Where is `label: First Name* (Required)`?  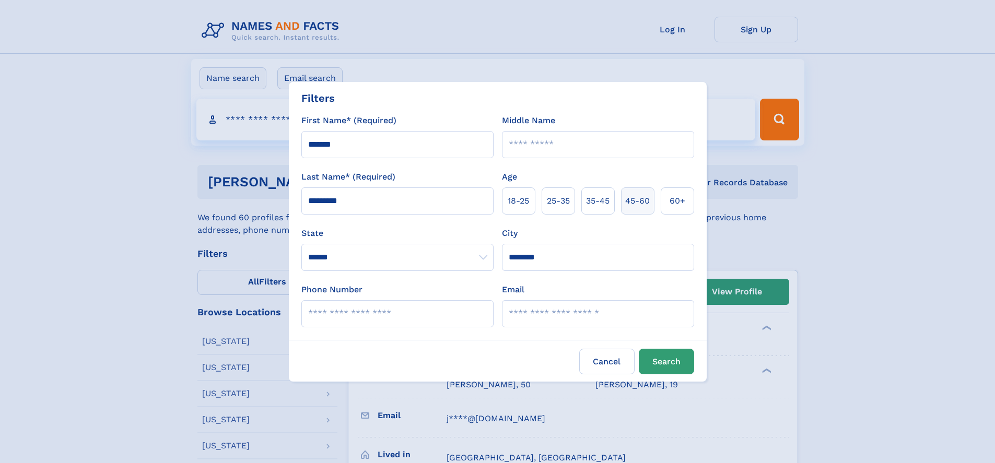
label: First Name* (Required) is located at coordinates (349, 121).